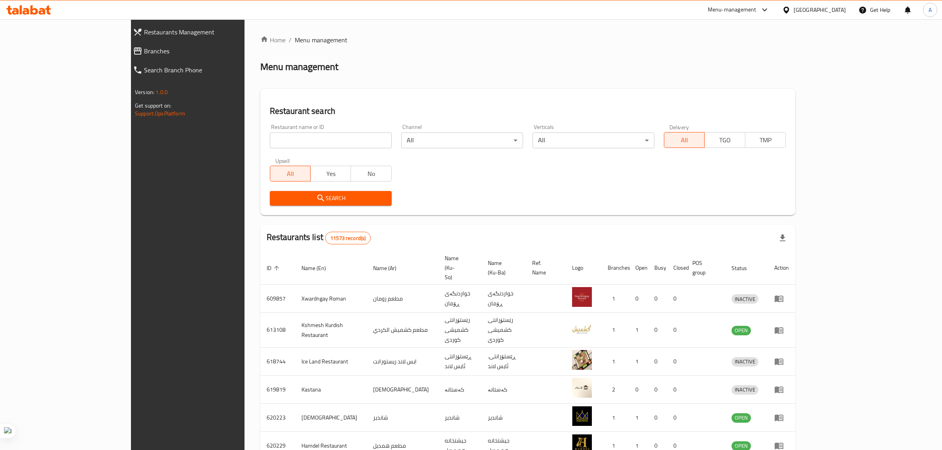 This screenshot has height=450, width=942. Describe the element at coordinates (213, 70) in the screenshot. I see `span: Search Branch Phone` at that location.